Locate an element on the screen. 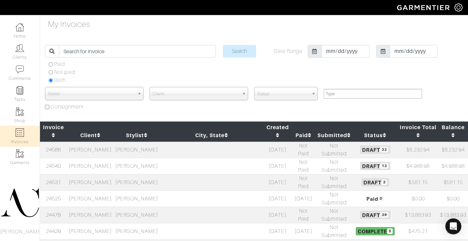 The width and height of the screenshot is (468, 241). input: Search is located at coordinates (239, 51).